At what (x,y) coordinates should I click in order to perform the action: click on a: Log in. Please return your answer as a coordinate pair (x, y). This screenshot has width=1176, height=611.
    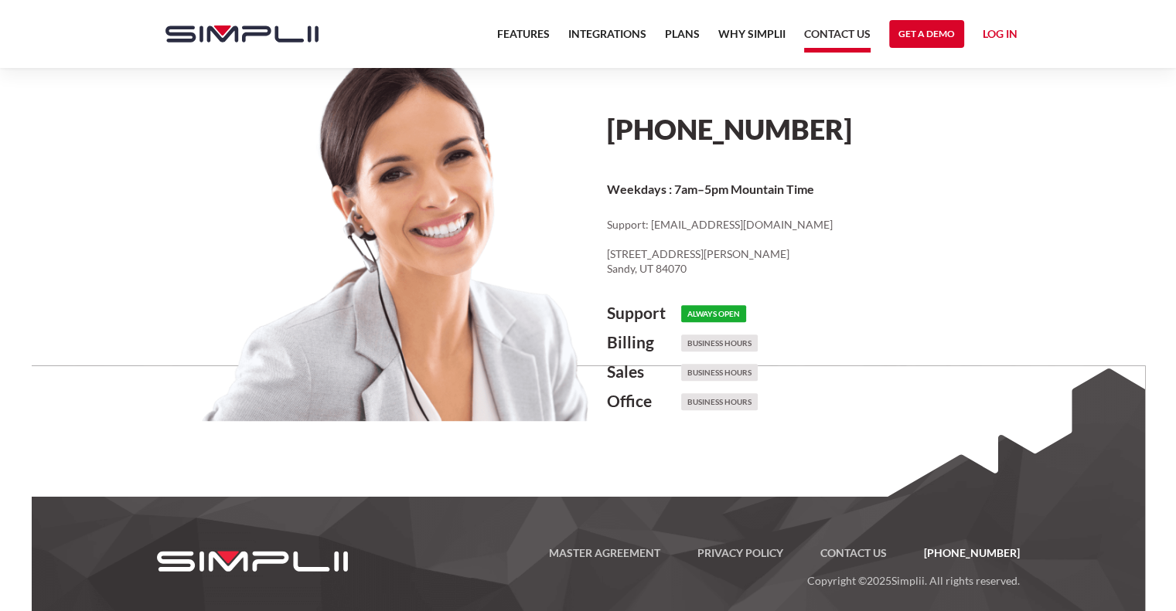
    Looking at the image, I should click on (999, 36).